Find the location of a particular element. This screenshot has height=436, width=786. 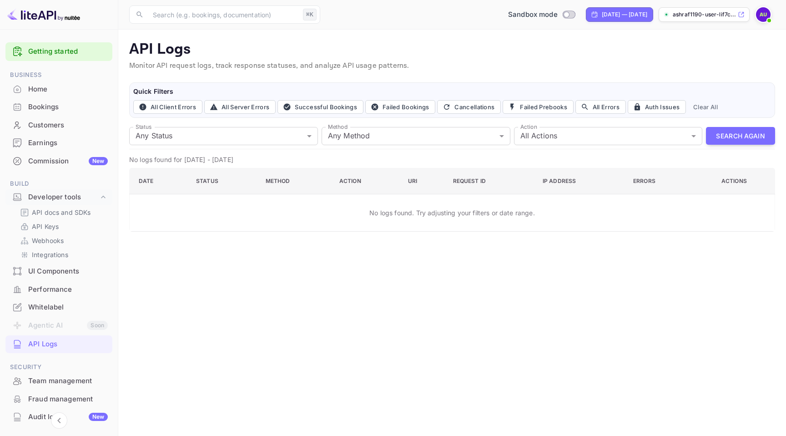

a: Performance is located at coordinates (59, 289).